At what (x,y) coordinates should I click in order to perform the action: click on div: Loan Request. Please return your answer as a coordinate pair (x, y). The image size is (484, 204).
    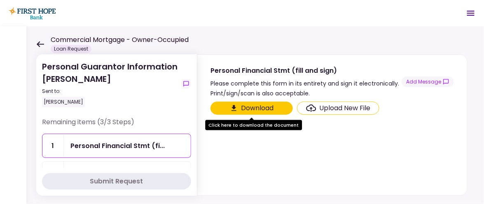
    Looking at the image, I should click on (71, 49).